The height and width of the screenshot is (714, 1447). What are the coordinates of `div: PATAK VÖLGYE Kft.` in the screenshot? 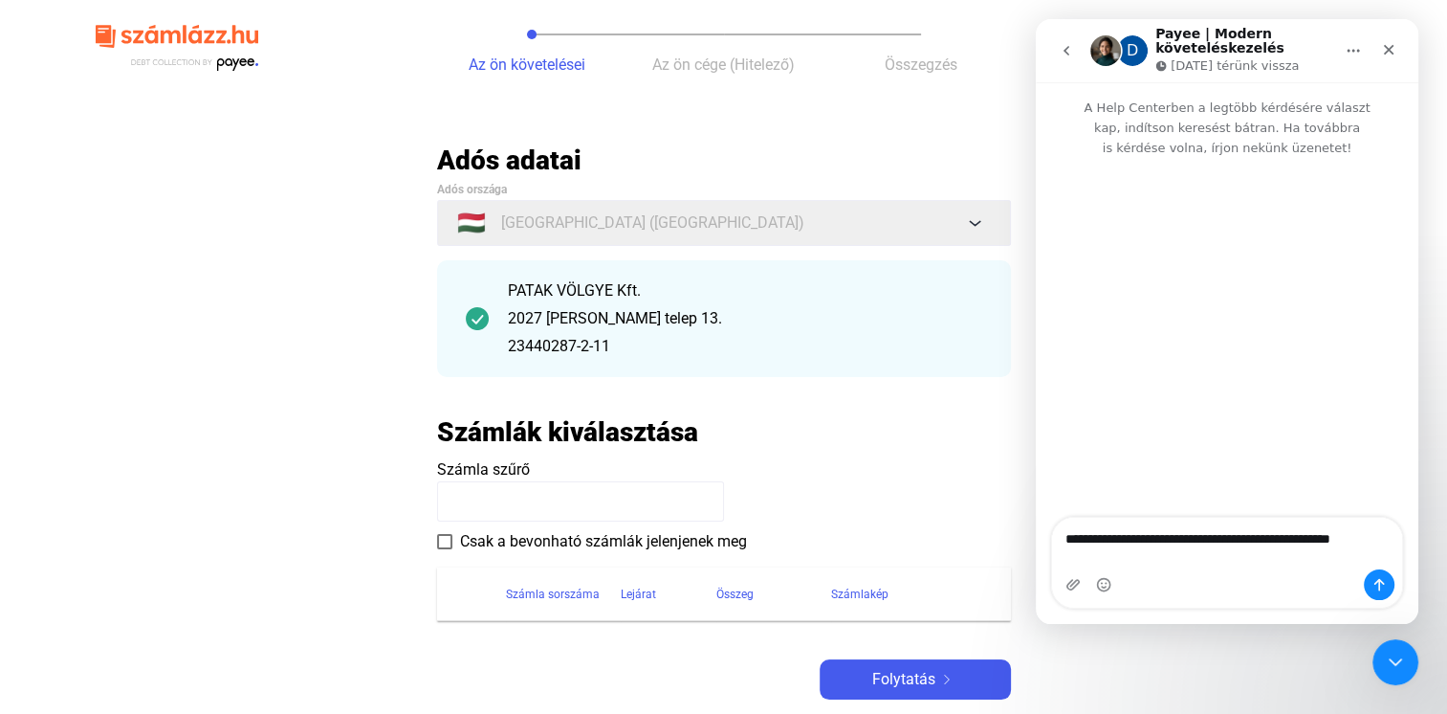 It's located at (745, 291).